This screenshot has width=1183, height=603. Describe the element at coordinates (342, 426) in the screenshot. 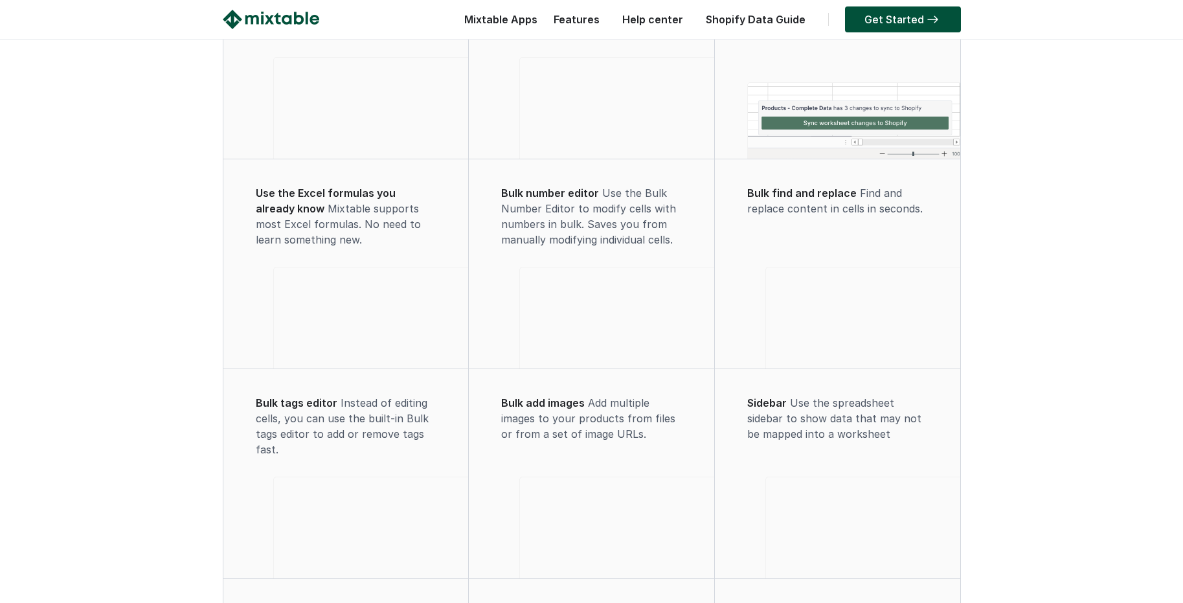

I see `span: Instead of editing cells, you can use the built-in Bulk tags editor to add or remove tags fast.` at that location.